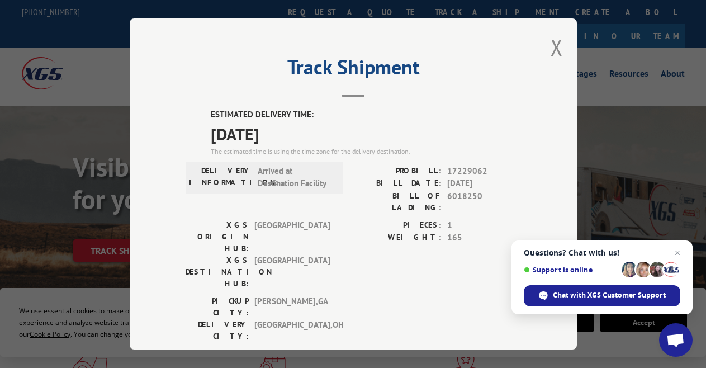  What do you see at coordinates (217, 330) in the screenshot?
I see `label: DELIVERY CITY:` at bounding box center [217, 330].